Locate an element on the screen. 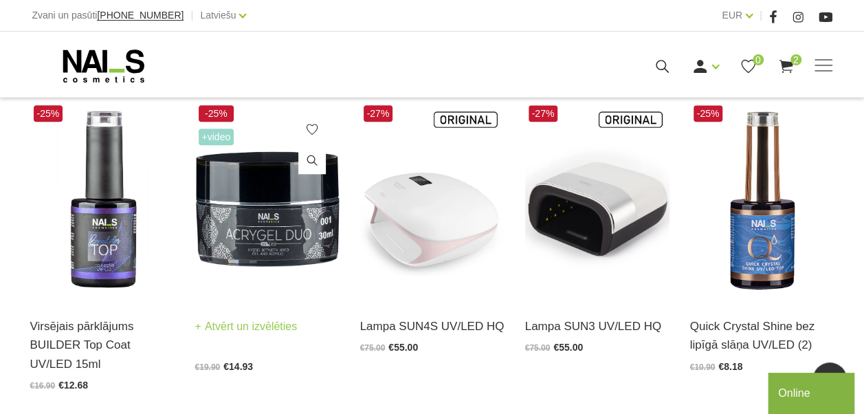 This screenshot has height=414, width=864. a: Quick Crystal Shine bez lipīgā slāņa UV/LED (2) is located at coordinates (762, 335).